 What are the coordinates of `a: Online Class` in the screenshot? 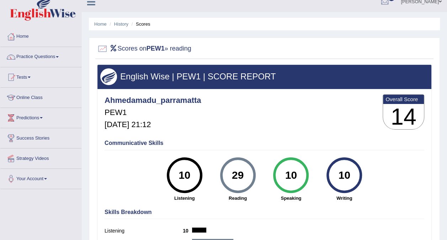 It's located at (41, 96).